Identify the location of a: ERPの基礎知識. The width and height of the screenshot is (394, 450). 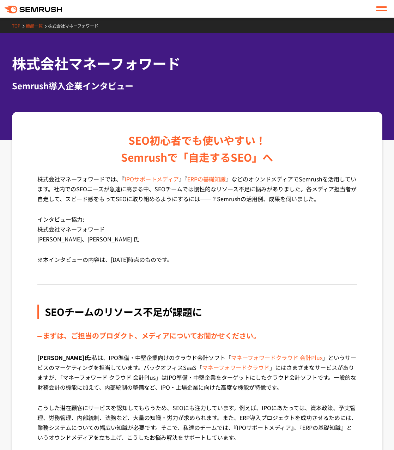
(206, 179).